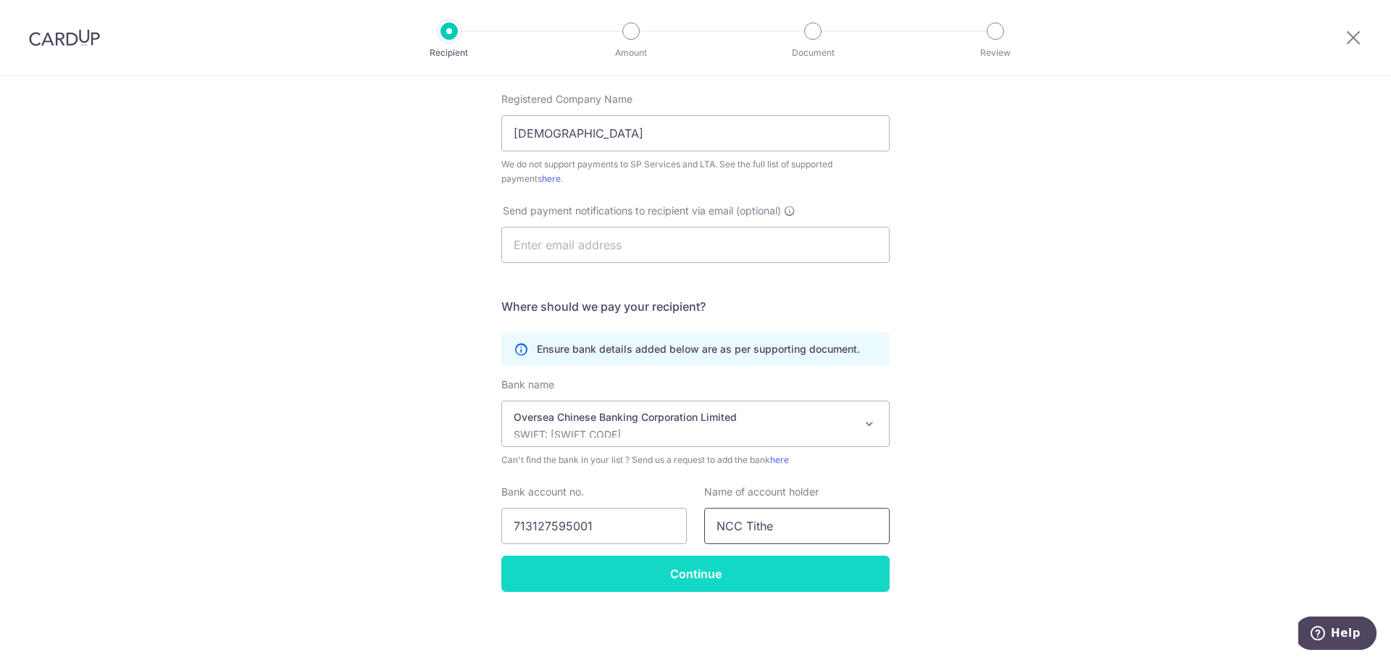  I want to click on span: Registered Company Name, so click(567, 99).